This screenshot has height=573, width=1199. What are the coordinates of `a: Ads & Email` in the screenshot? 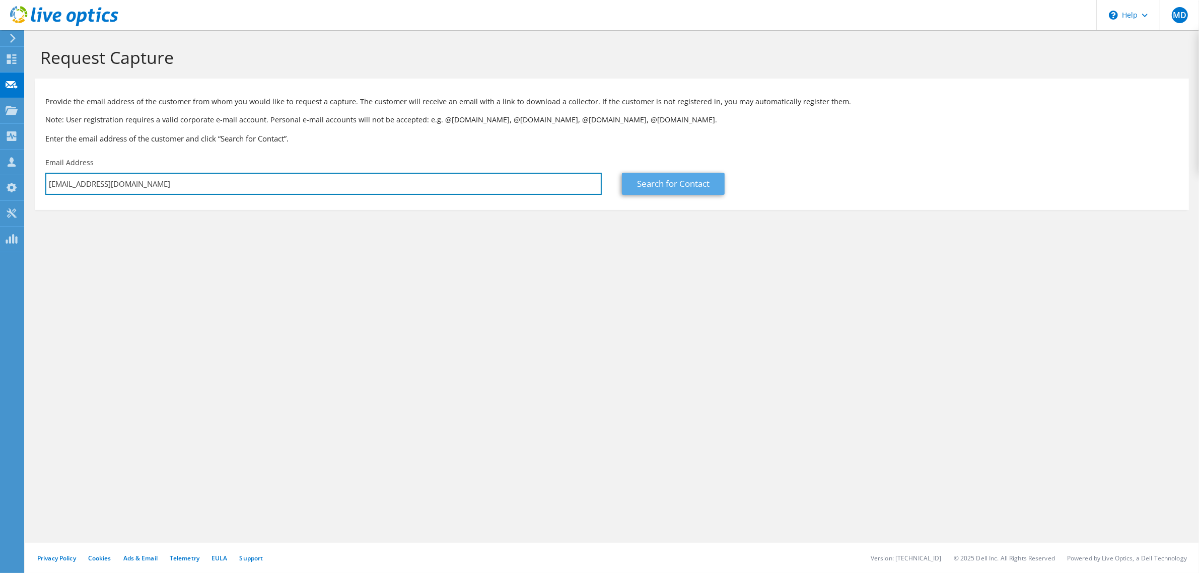 It's located at (141, 558).